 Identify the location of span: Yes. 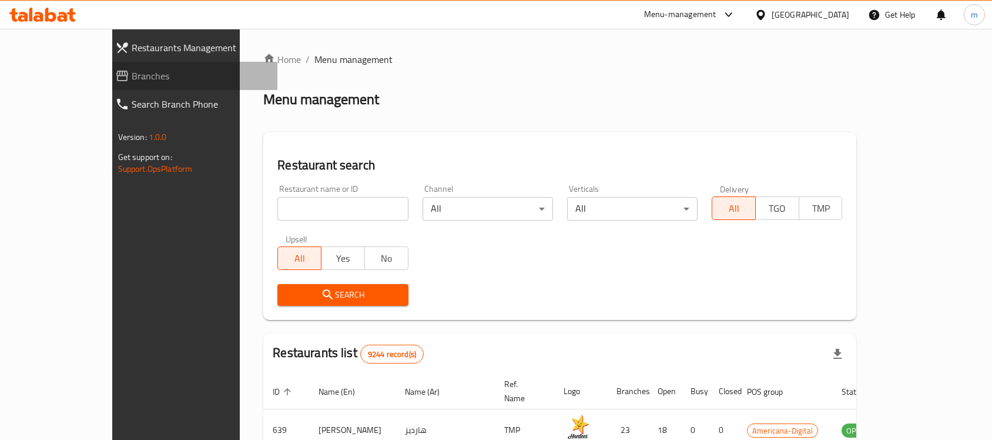
(343, 258).